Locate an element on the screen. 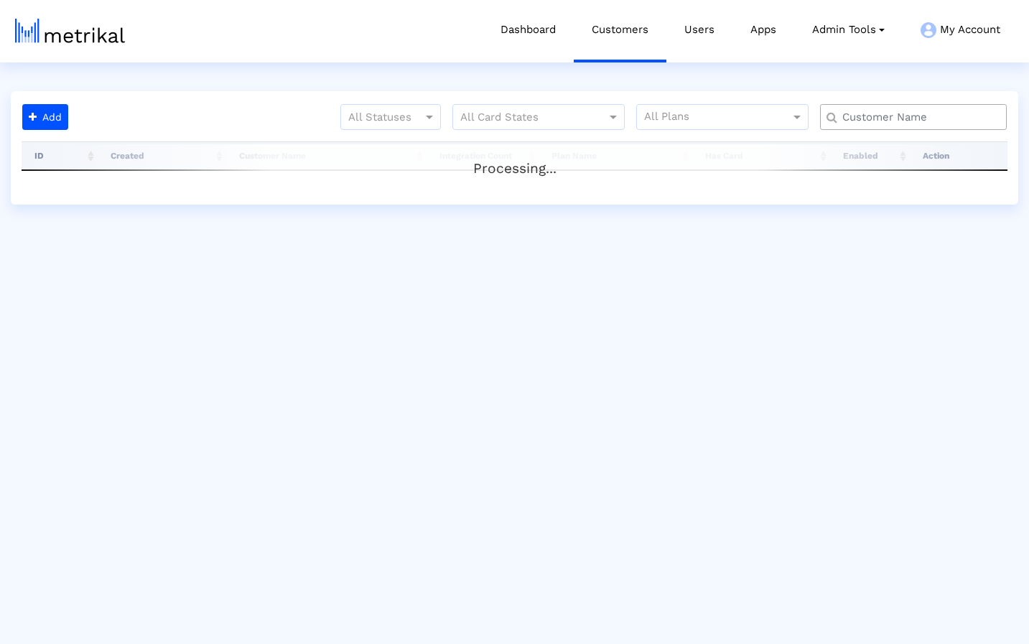 This screenshot has height=644, width=1029. th: Action is located at coordinates (959, 156).